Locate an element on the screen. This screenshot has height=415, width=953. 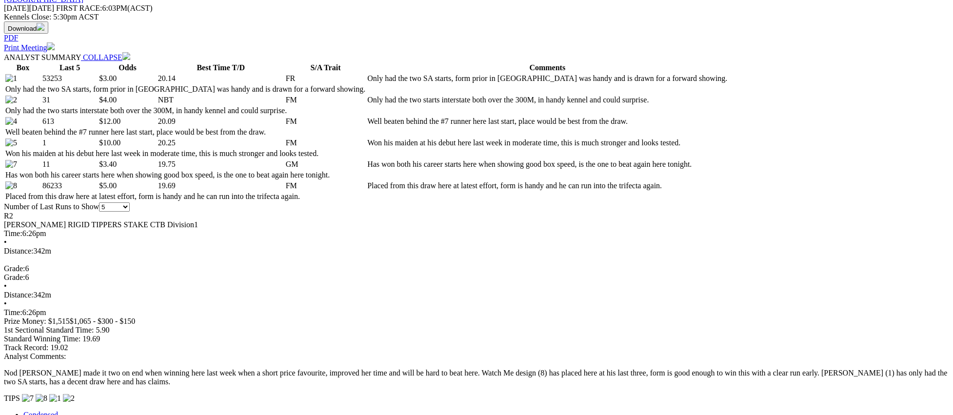
td: 86233 is located at coordinates (70, 186).